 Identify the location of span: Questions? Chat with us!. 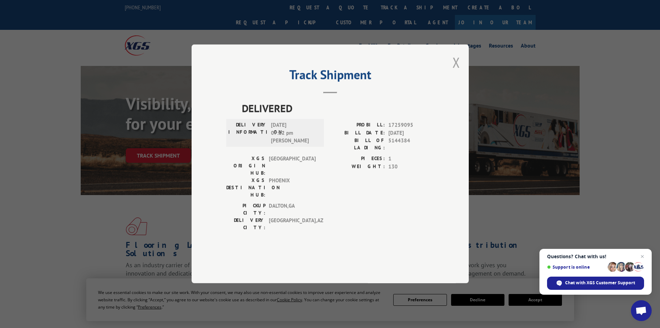
(596, 256).